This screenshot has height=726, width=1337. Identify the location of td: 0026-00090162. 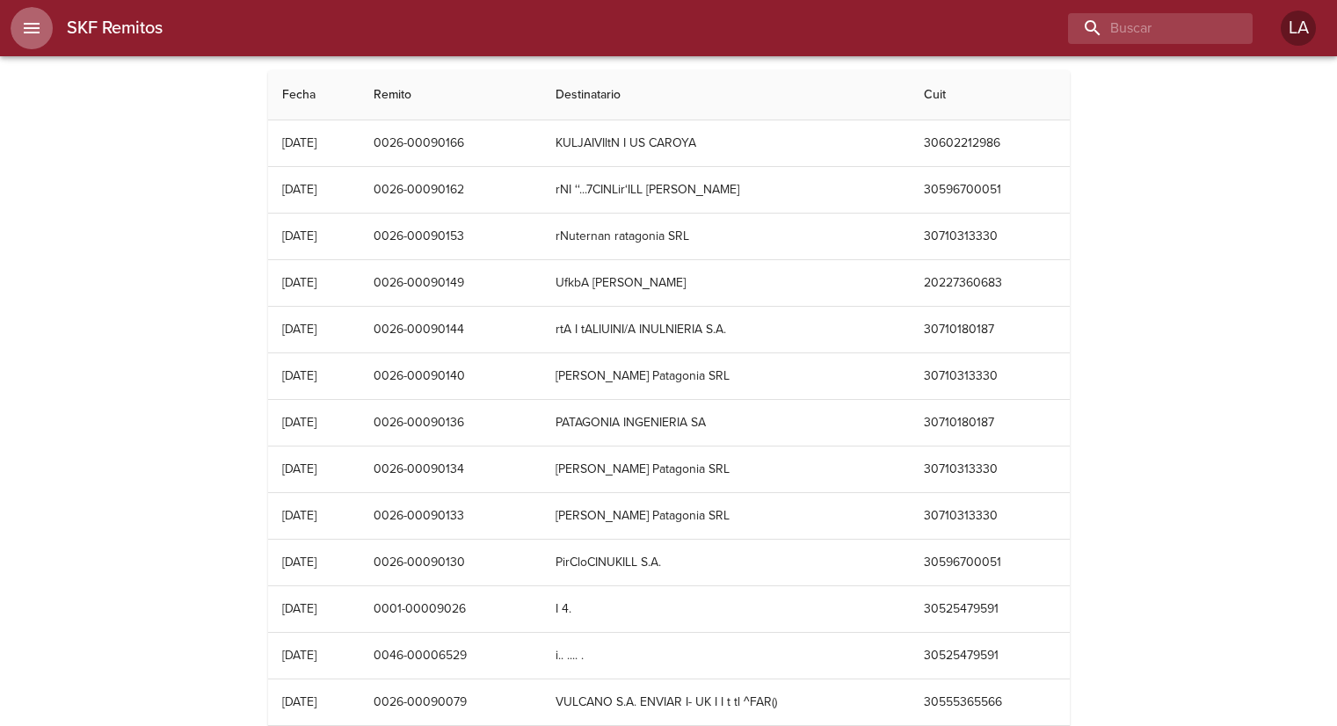
(450, 190).